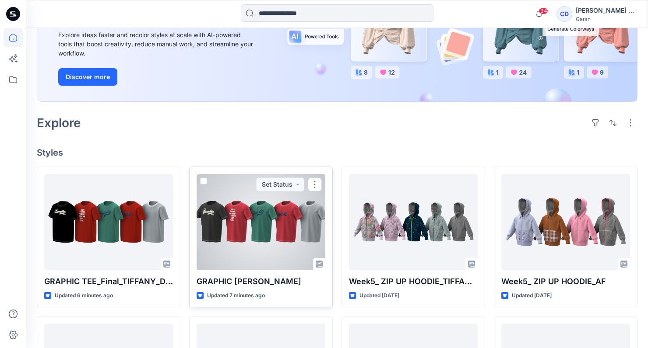  I want to click on p: Updated 6 minutes ago, so click(84, 296).